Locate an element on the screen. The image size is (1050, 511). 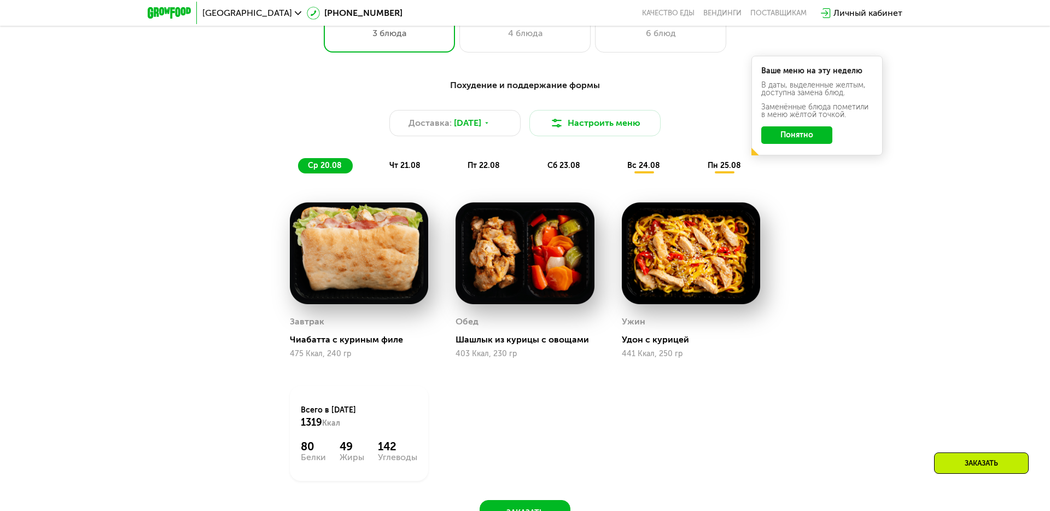
a: Вендинги is located at coordinates (723, 13).